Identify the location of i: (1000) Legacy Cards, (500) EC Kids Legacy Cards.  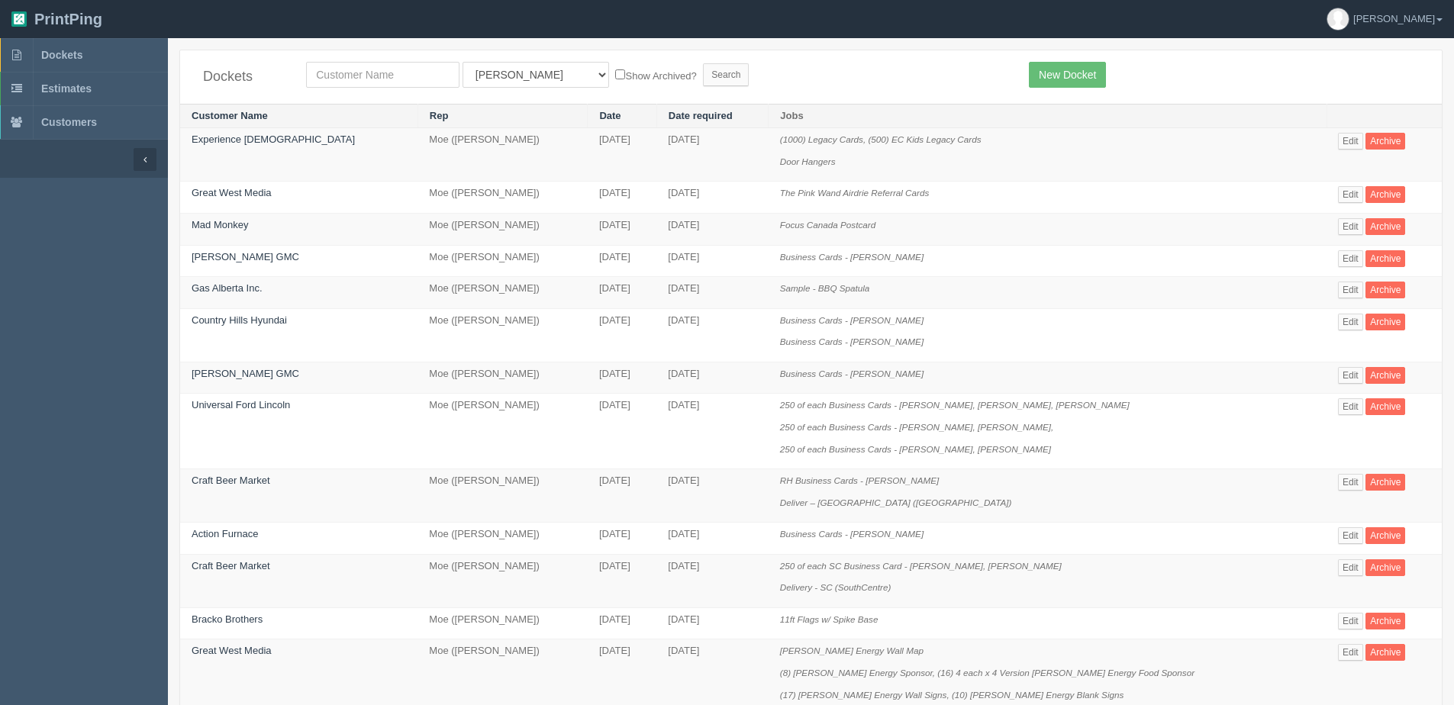
(881, 139).